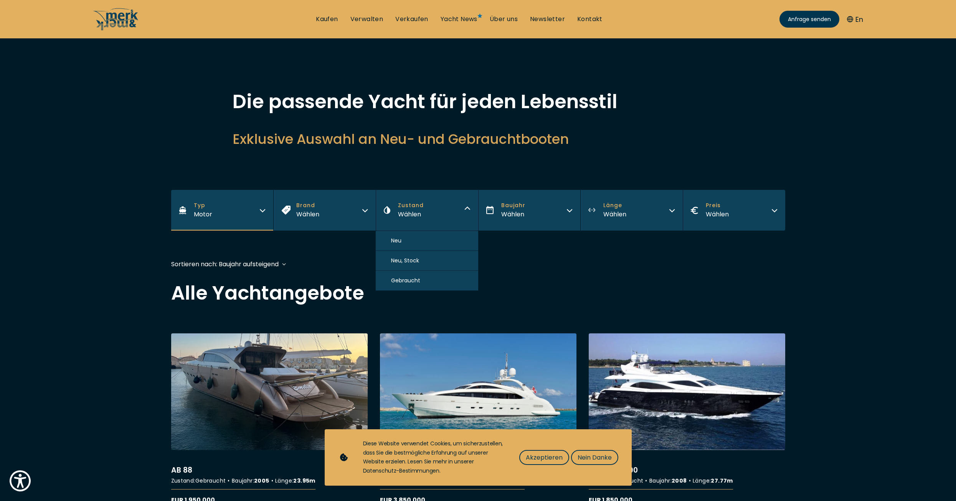 The image size is (956, 501). I want to click on span: Preis, so click(718, 205).